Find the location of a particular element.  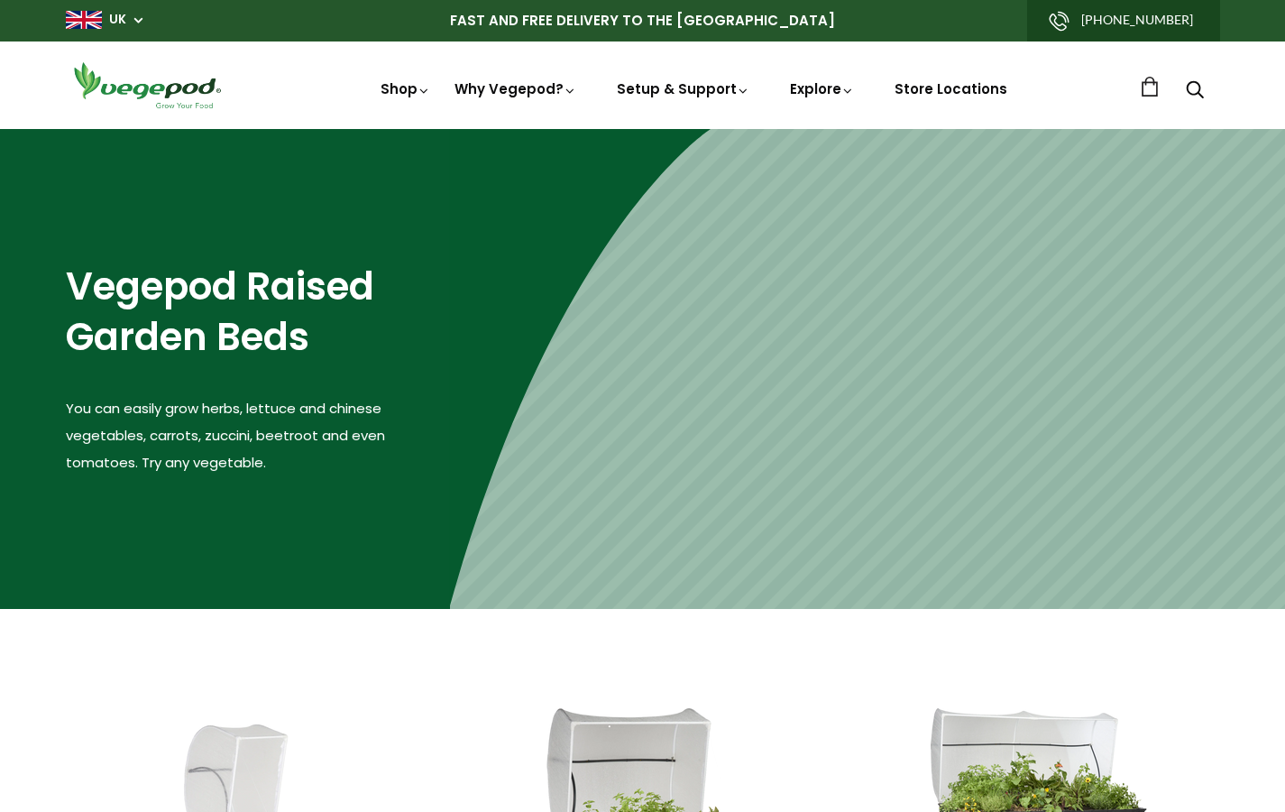

h2: Vegepod Raised Garden Beds is located at coordinates (258, 312).